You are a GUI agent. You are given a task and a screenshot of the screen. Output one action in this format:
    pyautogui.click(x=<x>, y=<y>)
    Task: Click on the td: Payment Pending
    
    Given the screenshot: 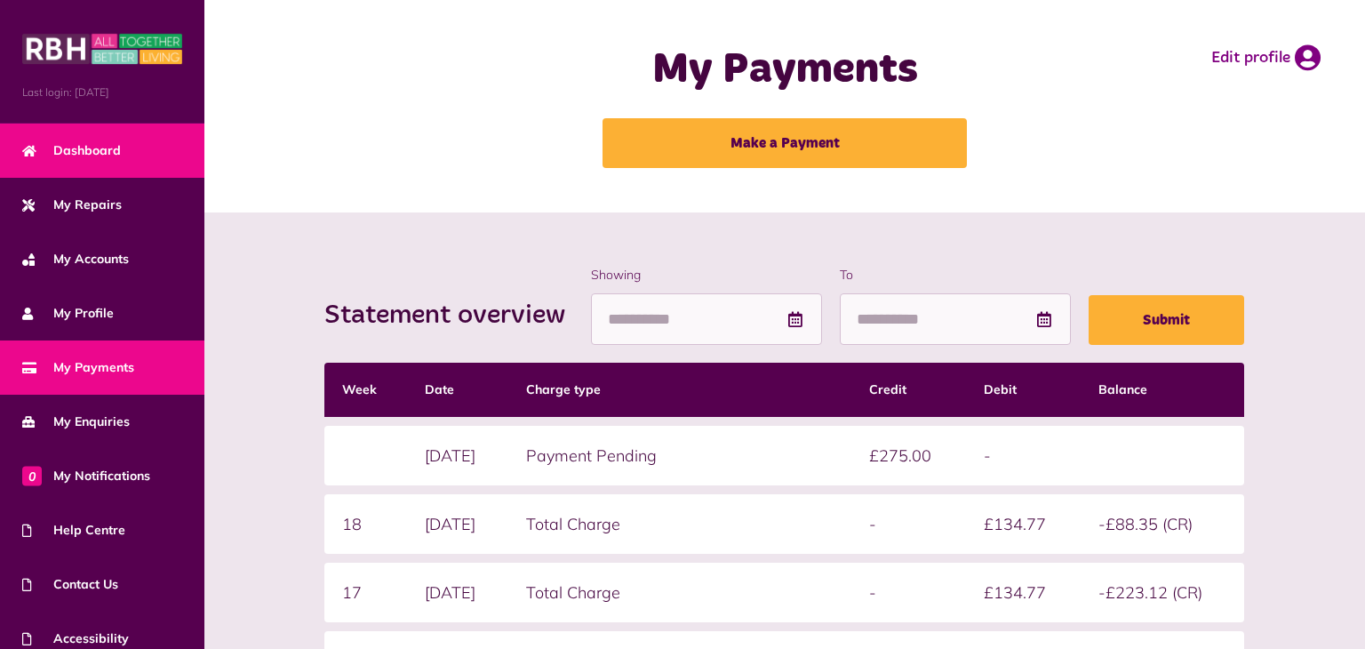 What is the action you would take?
    pyautogui.click(x=680, y=455)
    